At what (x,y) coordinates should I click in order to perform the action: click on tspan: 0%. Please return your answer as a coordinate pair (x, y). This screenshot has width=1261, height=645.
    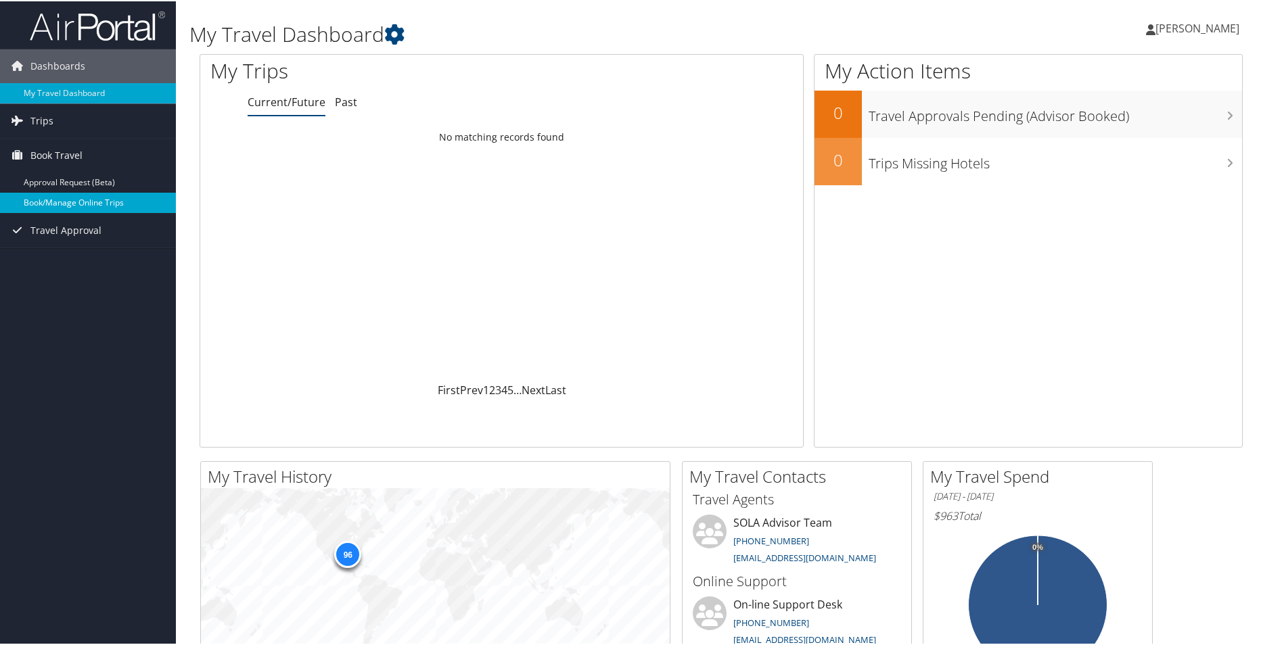
    Looking at the image, I should click on (1037, 546).